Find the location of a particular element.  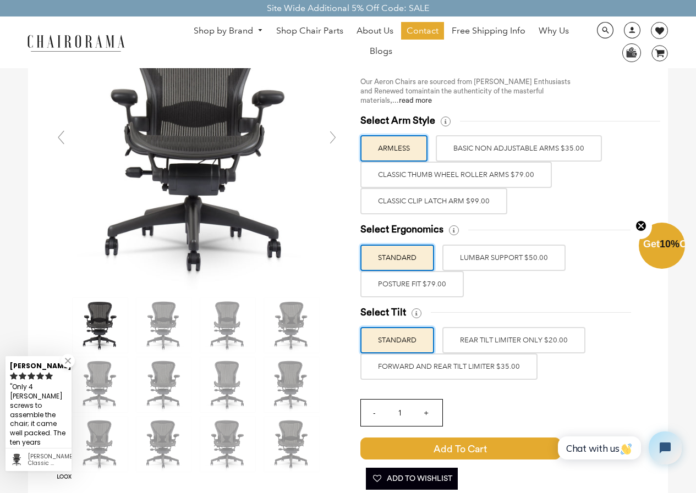

a: Why Us is located at coordinates (553, 31).